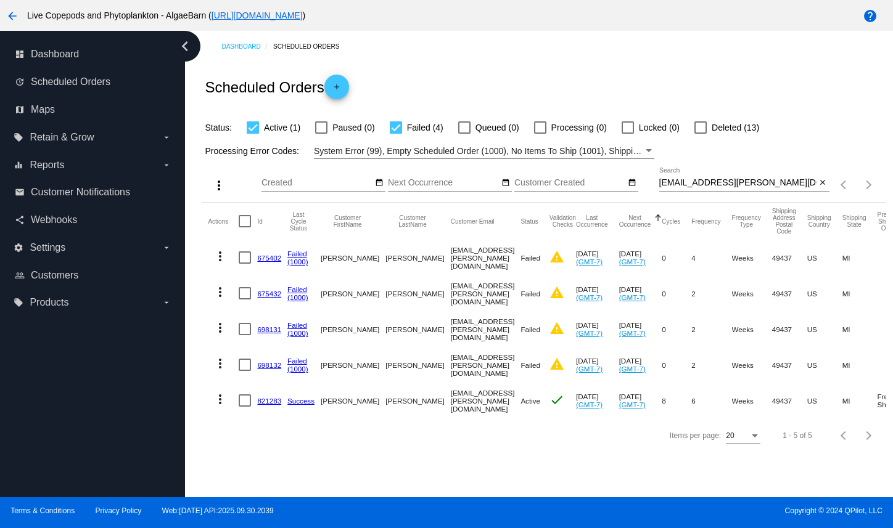 Image resolution: width=893 pixels, height=528 pixels. I want to click on span: Copyright © 2024 QPilot, LLC, so click(669, 511).